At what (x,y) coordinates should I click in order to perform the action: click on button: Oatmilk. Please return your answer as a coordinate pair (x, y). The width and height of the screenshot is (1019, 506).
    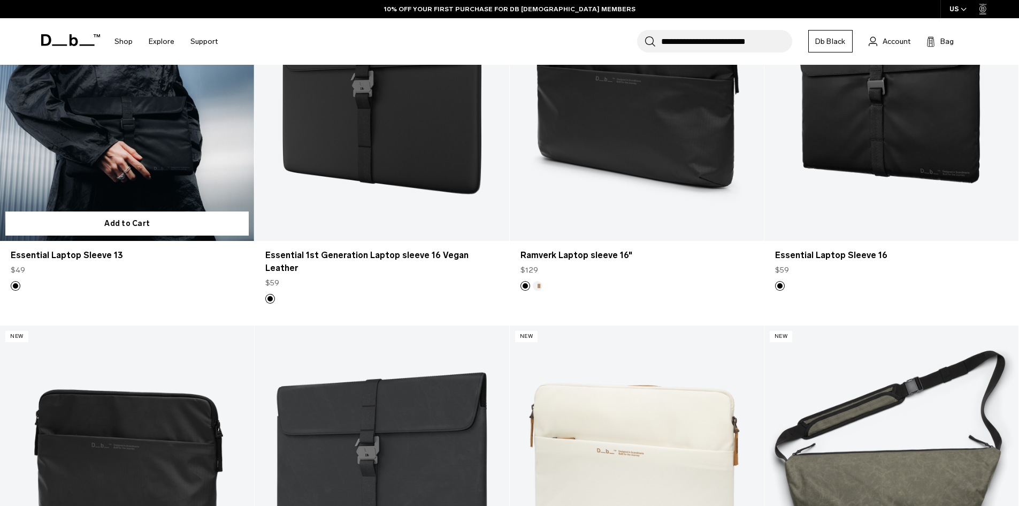
    Looking at the image, I should click on (538, 286).